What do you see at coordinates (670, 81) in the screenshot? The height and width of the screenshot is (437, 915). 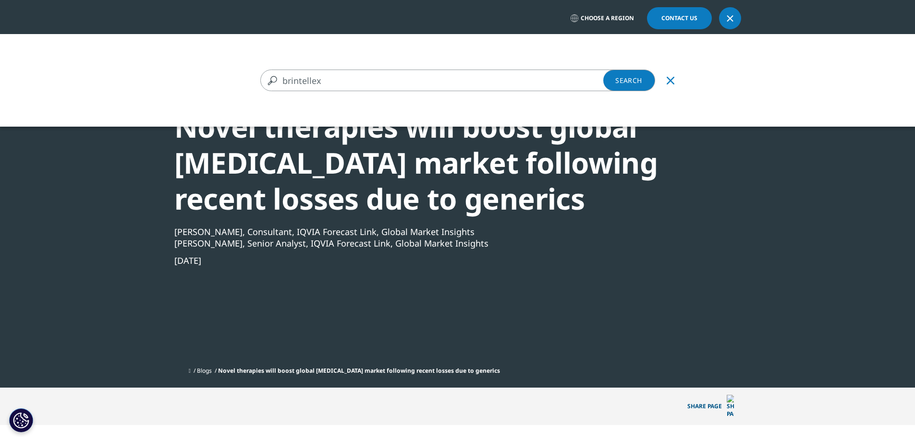 I see `div: Clear` at bounding box center [670, 81].